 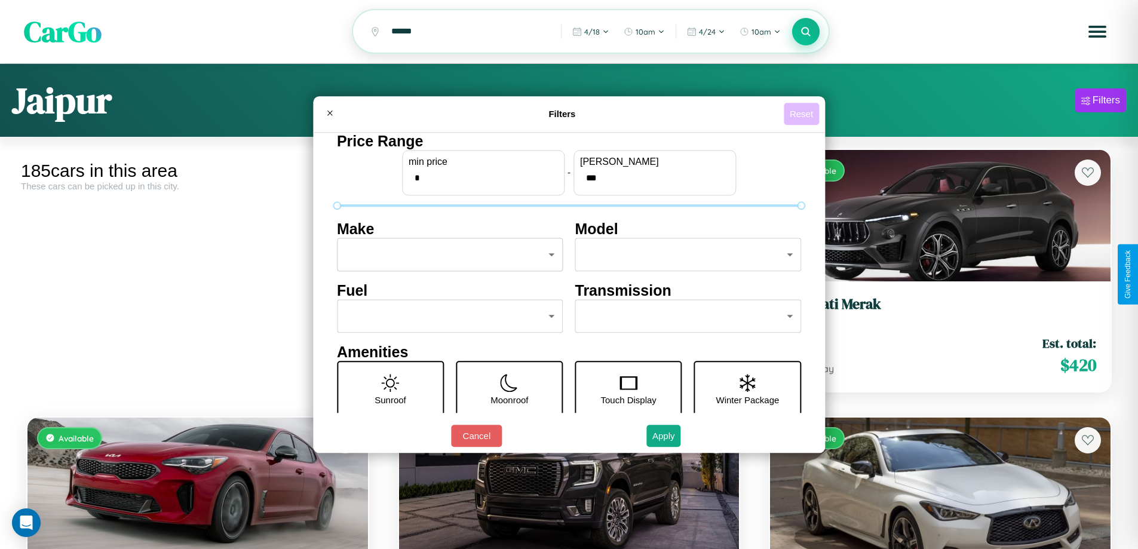 I want to click on span: 4 / 18, so click(x=592, y=32).